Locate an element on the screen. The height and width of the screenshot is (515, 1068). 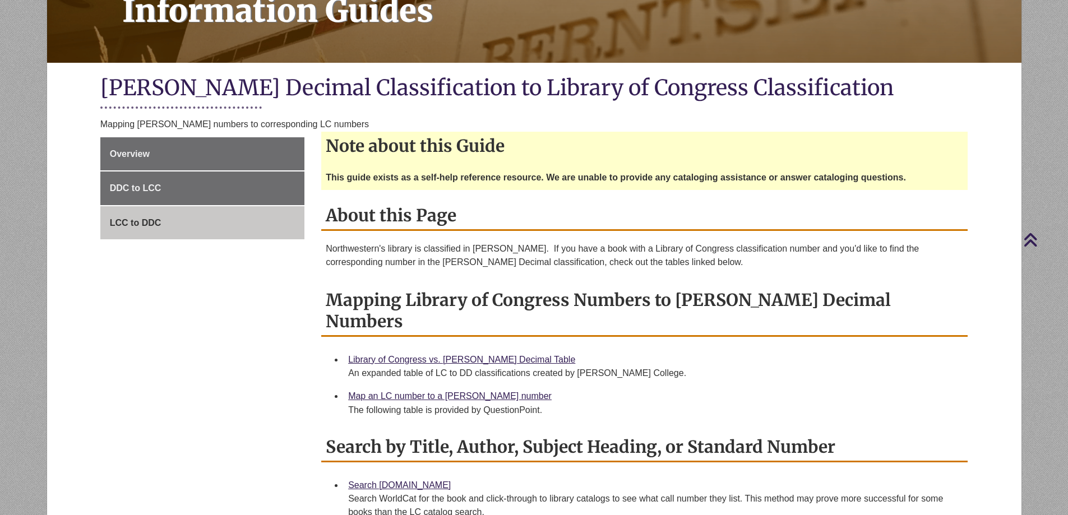
h2: Note about this Guide is located at coordinates (644, 146).